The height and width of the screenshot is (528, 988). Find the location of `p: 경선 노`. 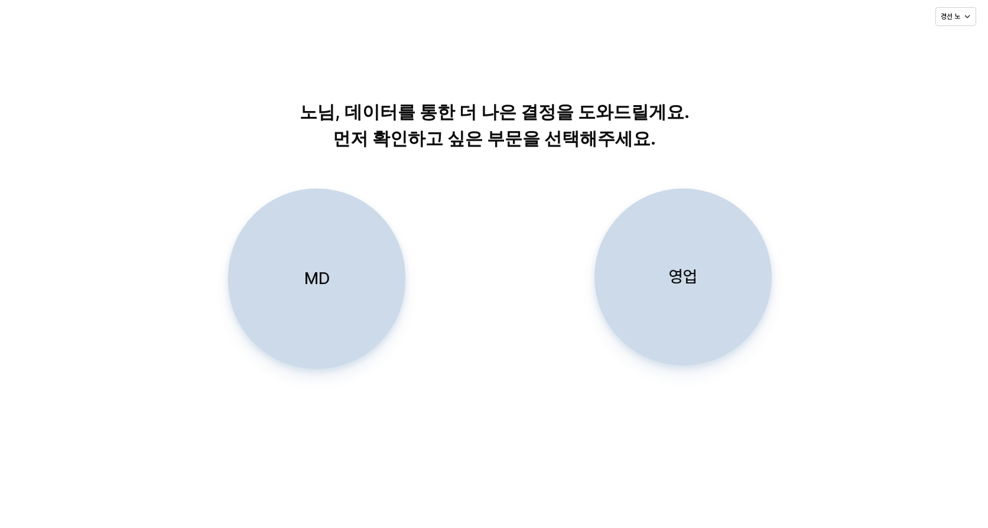

p: 경선 노 is located at coordinates (950, 17).